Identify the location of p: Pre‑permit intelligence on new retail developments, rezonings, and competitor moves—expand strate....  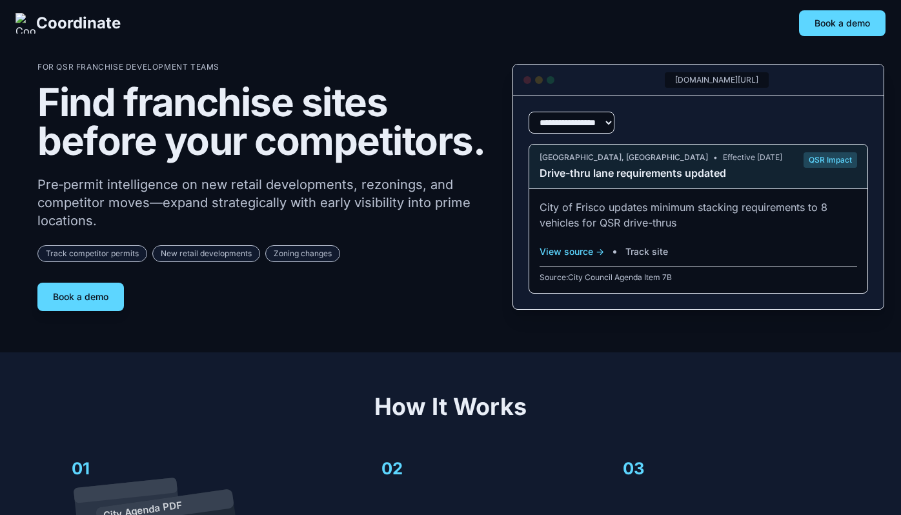
(265, 203).